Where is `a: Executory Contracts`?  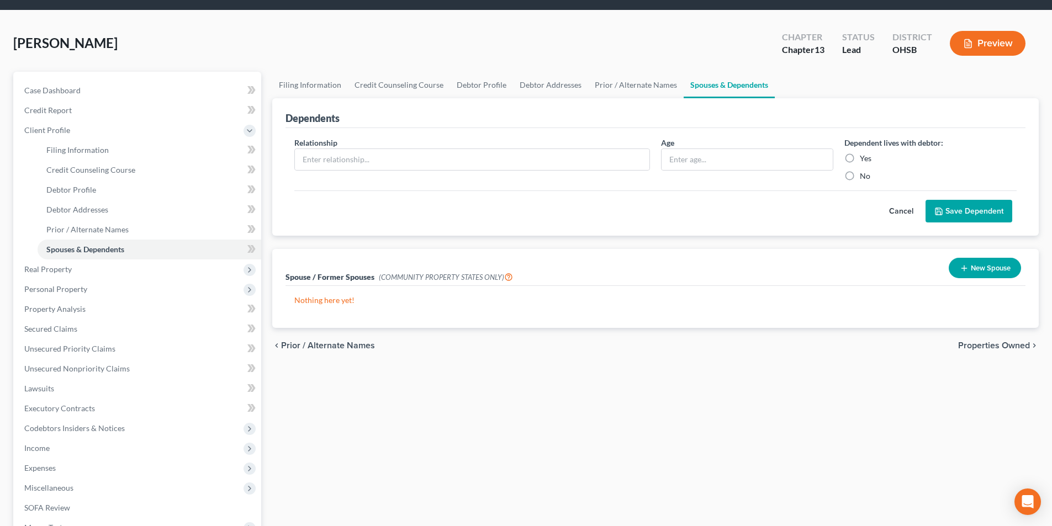 a: Executory Contracts is located at coordinates (138, 409).